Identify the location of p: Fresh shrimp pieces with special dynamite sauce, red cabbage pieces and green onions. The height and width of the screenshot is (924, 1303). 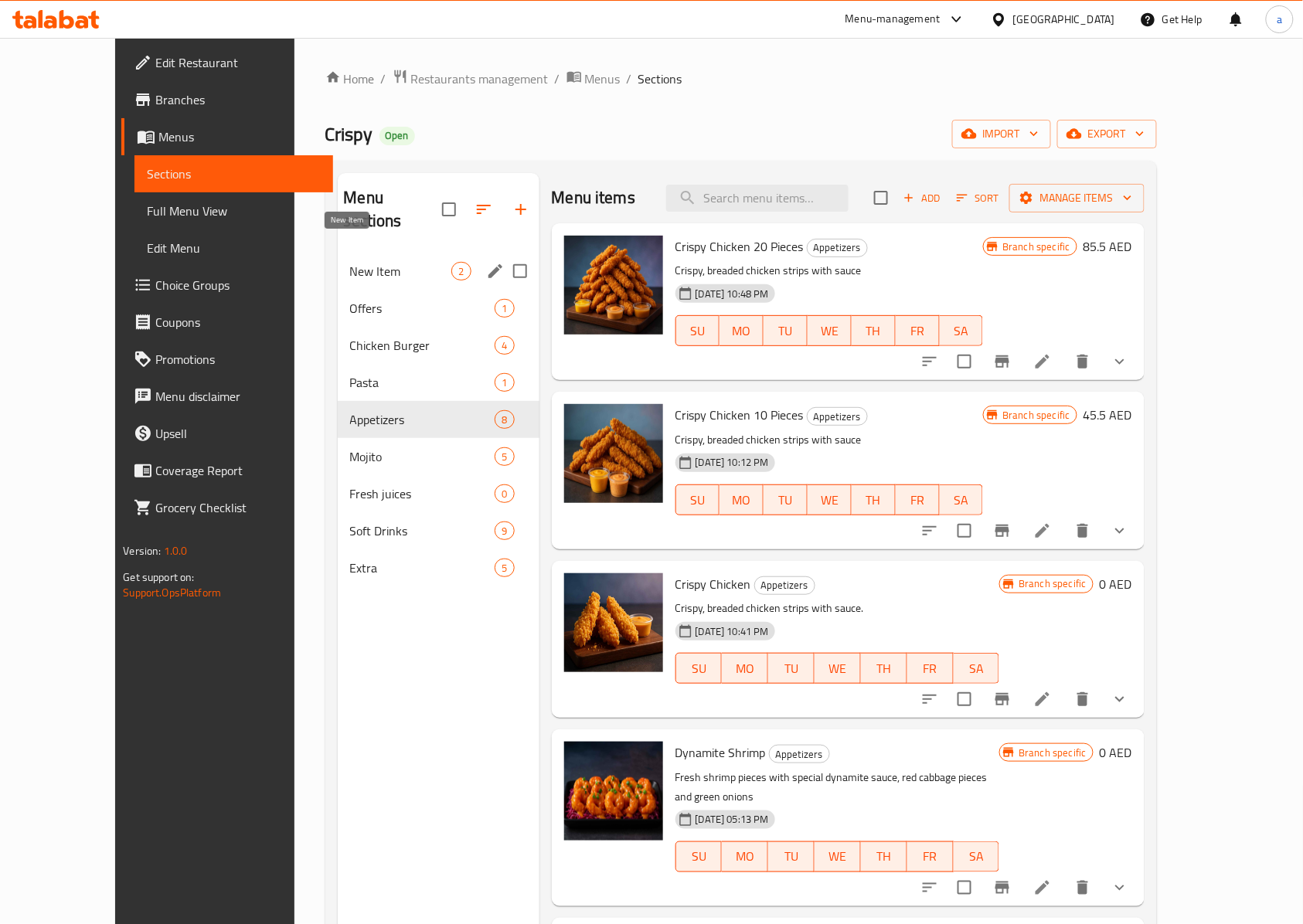
(838, 787).